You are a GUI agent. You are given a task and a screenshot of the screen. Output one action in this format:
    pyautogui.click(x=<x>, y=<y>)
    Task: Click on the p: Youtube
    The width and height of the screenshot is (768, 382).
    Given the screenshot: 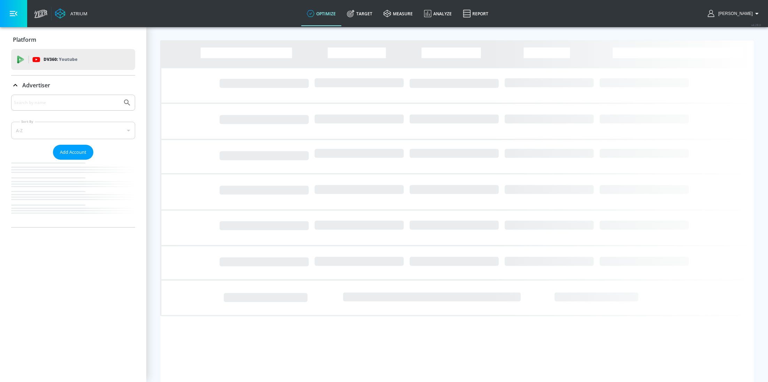 What is the action you would take?
    pyautogui.click(x=68, y=59)
    